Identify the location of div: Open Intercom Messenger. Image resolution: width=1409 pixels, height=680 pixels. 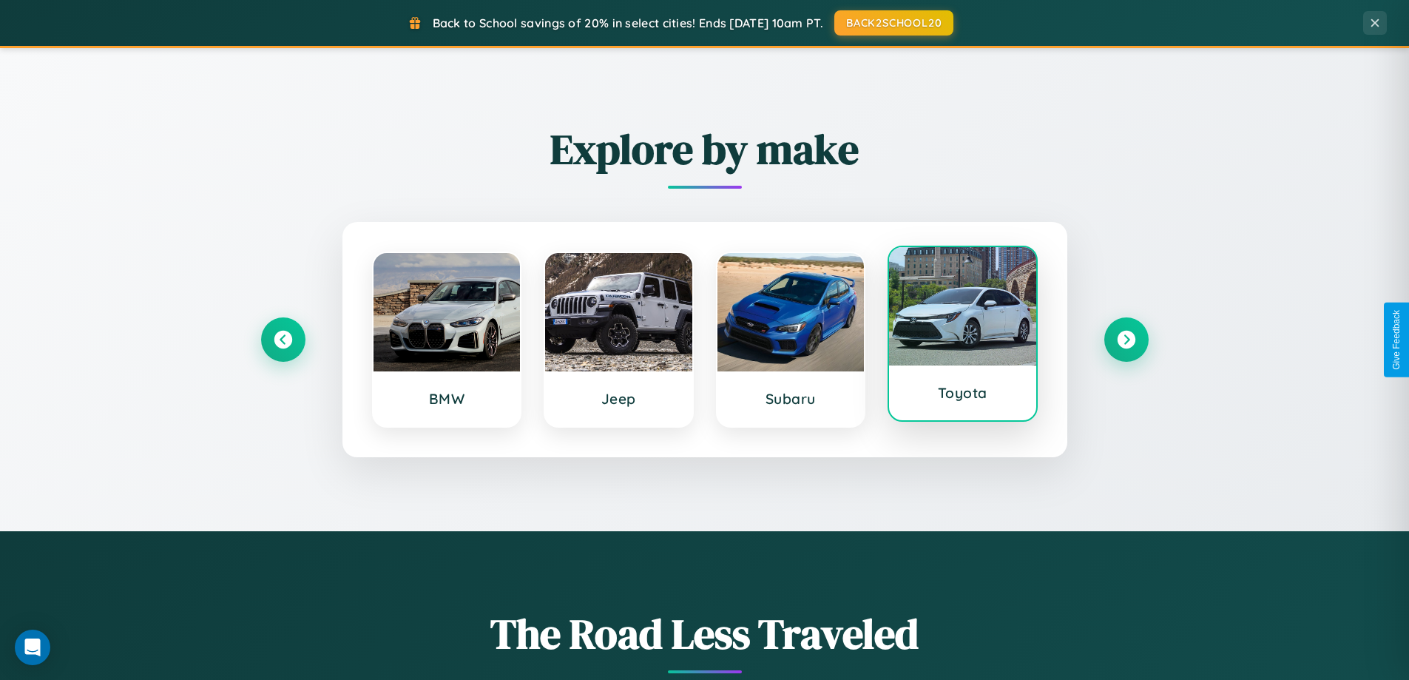
(33, 647).